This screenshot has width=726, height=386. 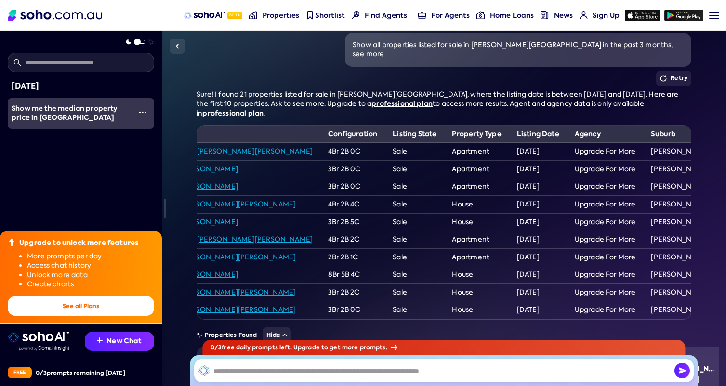 I want to click on td: 4Br 2B 4C, so click(x=353, y=204).